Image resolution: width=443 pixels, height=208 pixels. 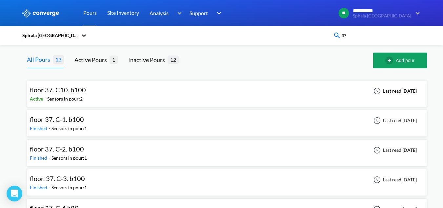 I want to click on div: Active Pours, so click(x=92, y=60).